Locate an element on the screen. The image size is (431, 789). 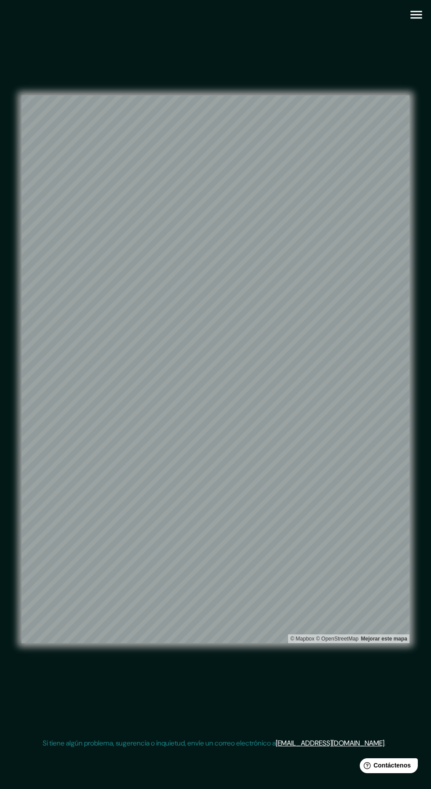
font: Contáctenos is located at coordinates (39, 11).